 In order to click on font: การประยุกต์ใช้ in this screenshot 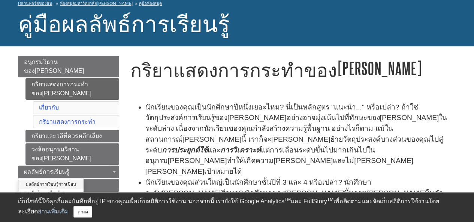, I will do `click(185, 150)`.